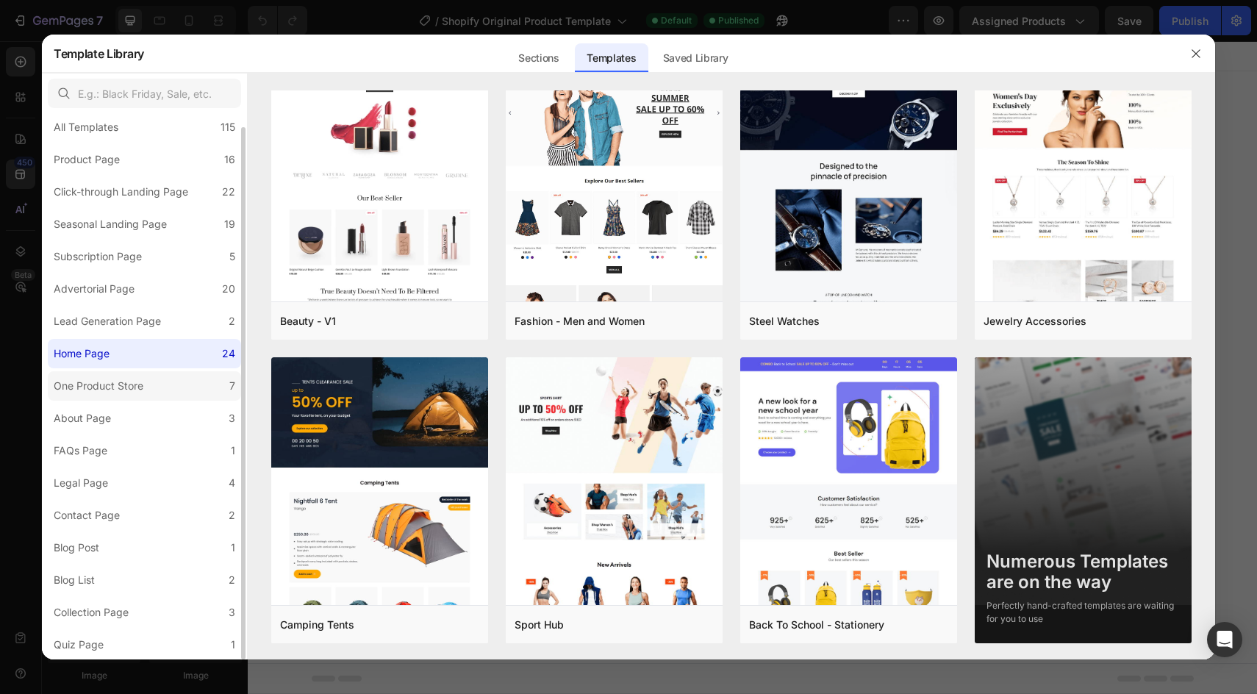 The height and width of the screenshot is (694, 1257). Describe the element at coordinates (1225, 639) in the screenshot. I see `div: Open Intercom Messenger` at that location.